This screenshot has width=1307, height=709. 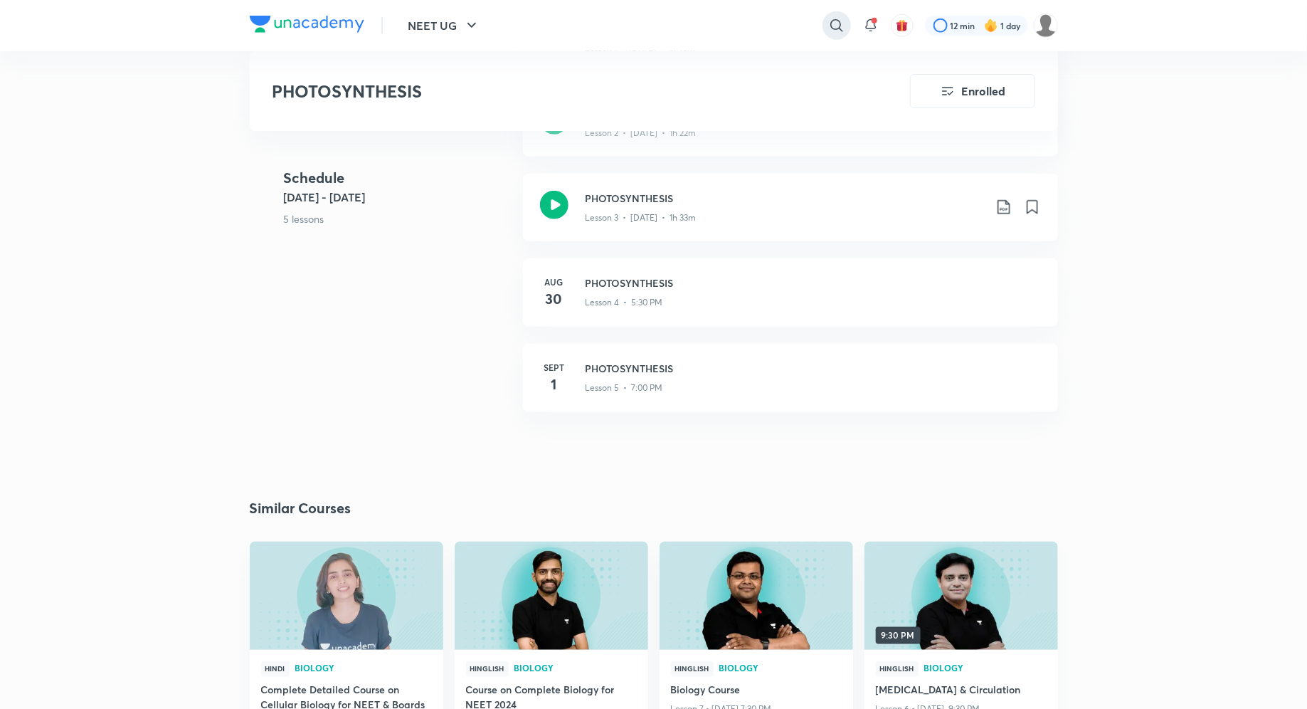 What do you see at coordinates (757, 691) in the screenshot?
I see `h4: Biology Course` at bounding box center [757, 691].